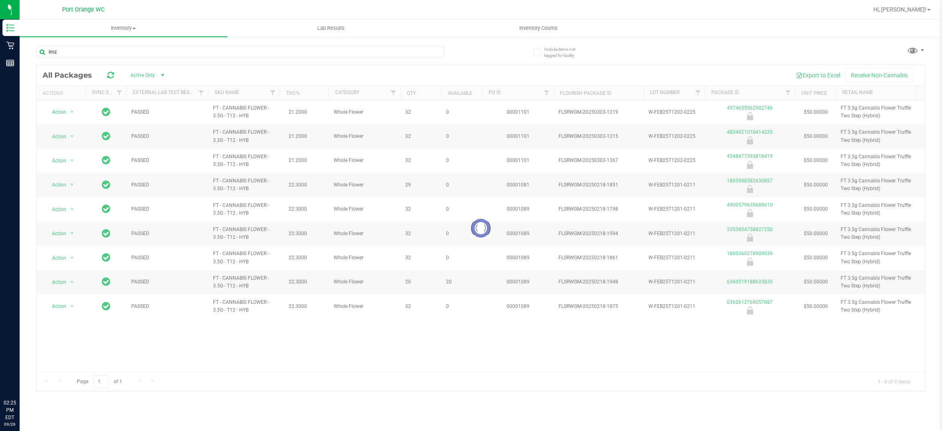  What do you see at coordinates (10, 410) in the screenshot?
I see `p: 02:25 PM EDT` at bounding box center [10, 410].